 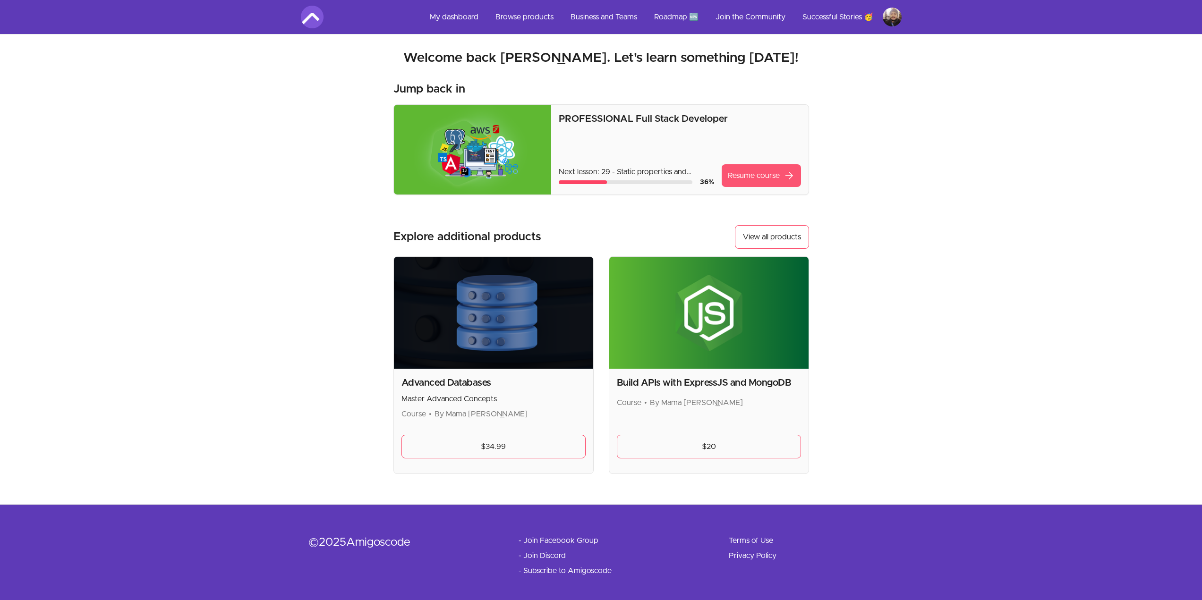 What do you see at coordinates (892, 17) in the screenshot?
I see `img: Profile image for Cesar Navarro` at bounding box center [892, 17].